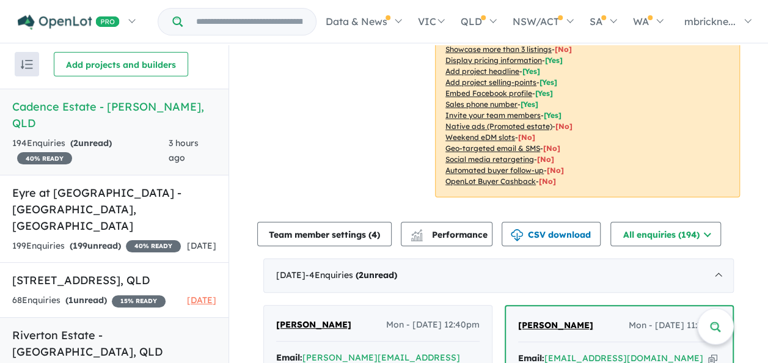  What do you see at coordinates (80, 246) in the screenshot?
I see `span: 199` at bounding box center [80, 246].